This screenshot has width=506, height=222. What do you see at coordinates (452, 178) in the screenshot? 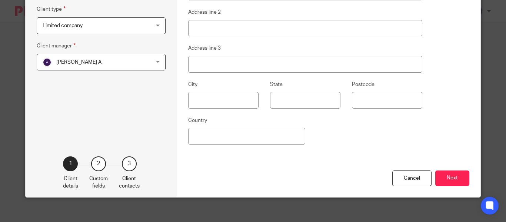
I see `button: Next` at bounding box center [452, 178].